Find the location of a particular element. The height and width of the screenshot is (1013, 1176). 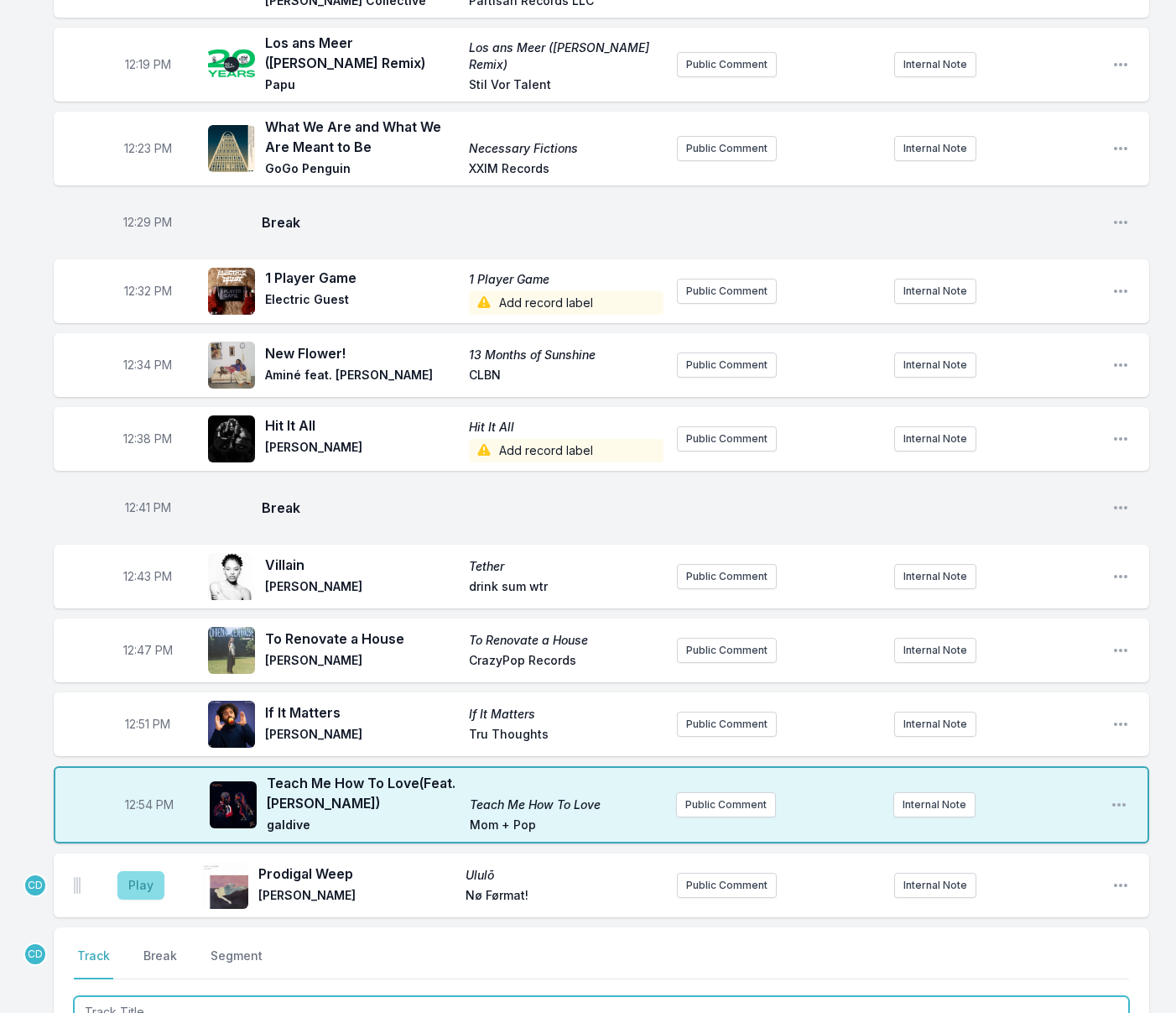

span: drink sum wtr is located at coordinates (565, 588).